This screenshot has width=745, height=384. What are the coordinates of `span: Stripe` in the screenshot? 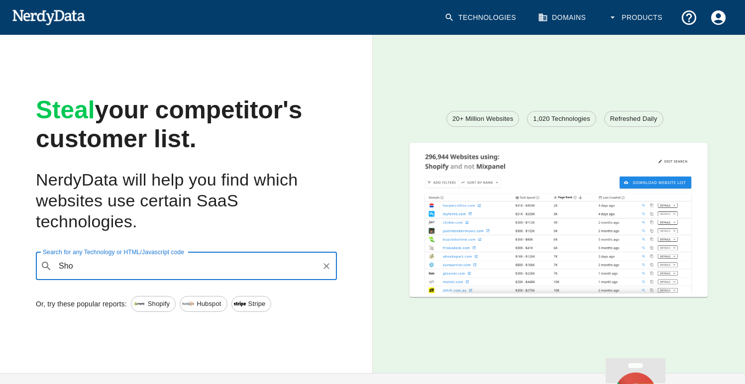 It's located at (257, 304).